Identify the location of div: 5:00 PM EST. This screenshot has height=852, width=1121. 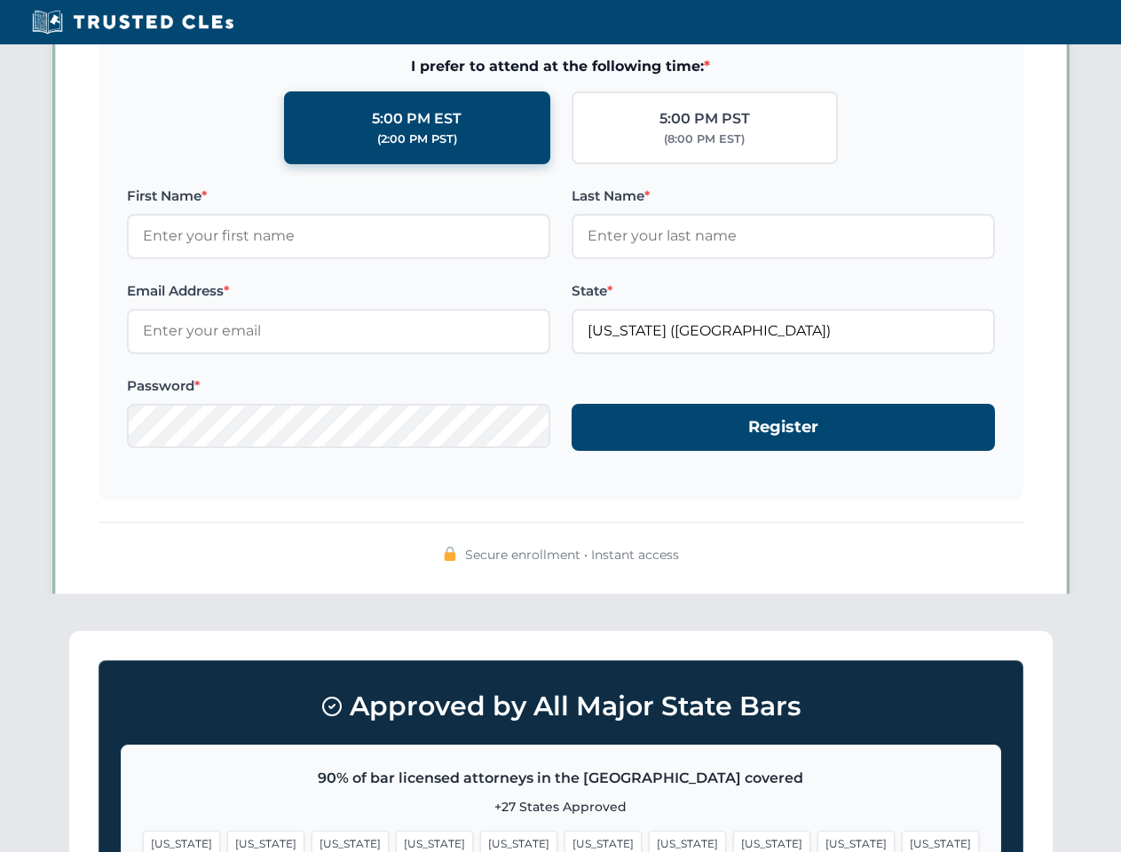
(416, 119).